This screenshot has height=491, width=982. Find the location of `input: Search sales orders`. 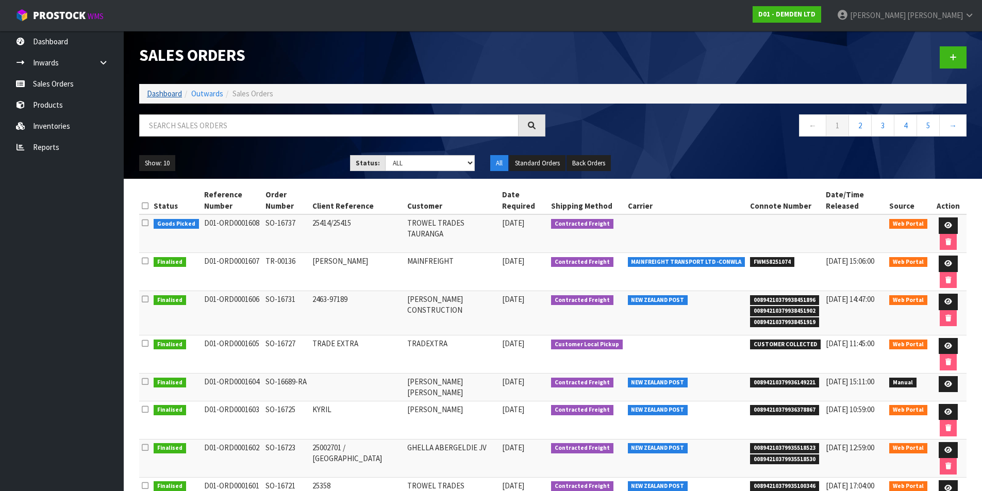

input: Search sales orders is located at coordinates (329, 125).